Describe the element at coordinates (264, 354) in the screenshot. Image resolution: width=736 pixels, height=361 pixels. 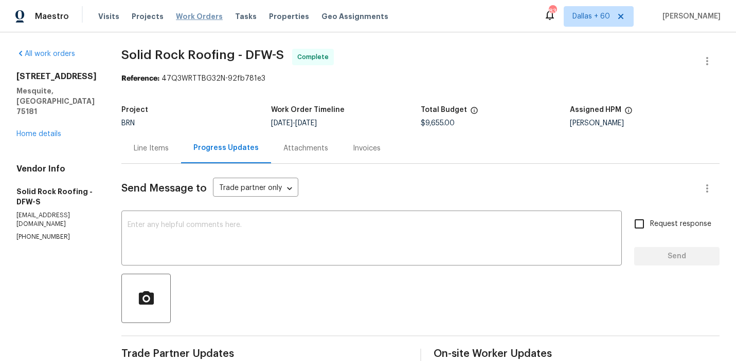
I see `span: Trade Partner Updates` at that location.